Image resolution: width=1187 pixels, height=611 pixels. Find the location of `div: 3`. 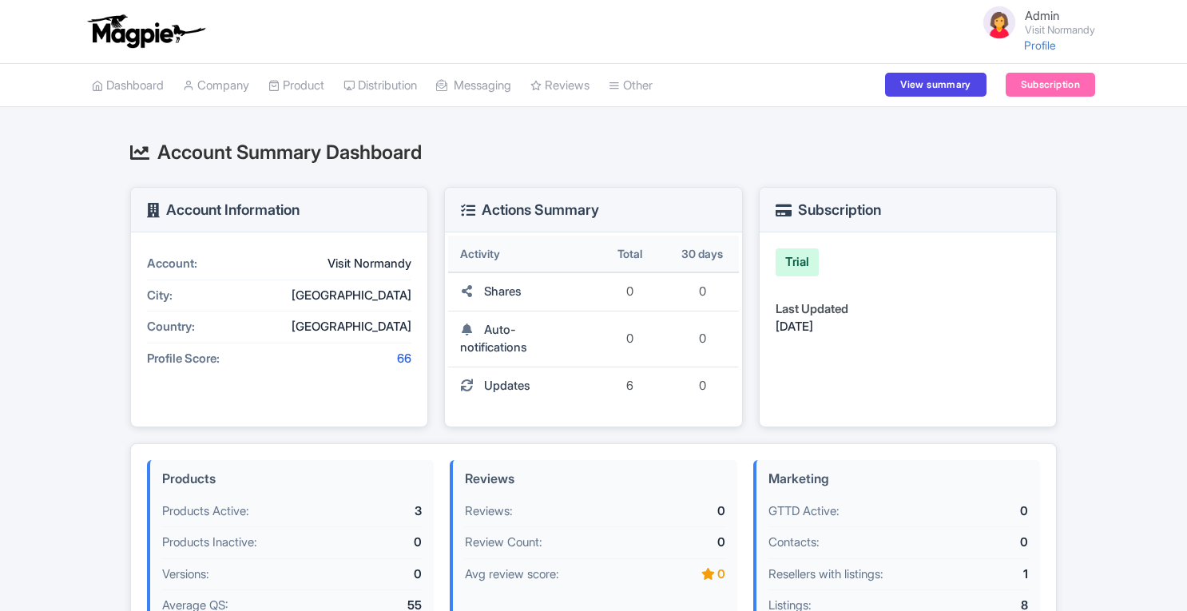

div: 3 is located at coordinates (376, 511).